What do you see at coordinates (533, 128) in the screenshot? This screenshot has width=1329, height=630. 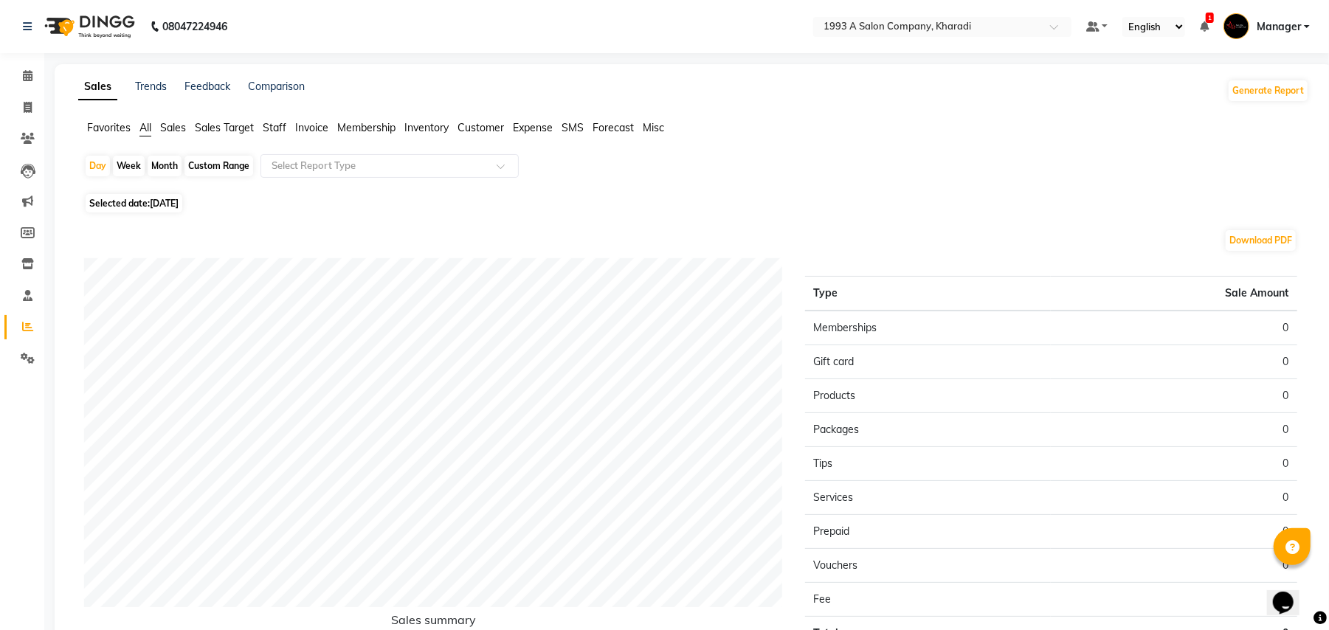 I see `span: Expense` at bounding box center [533, 128].